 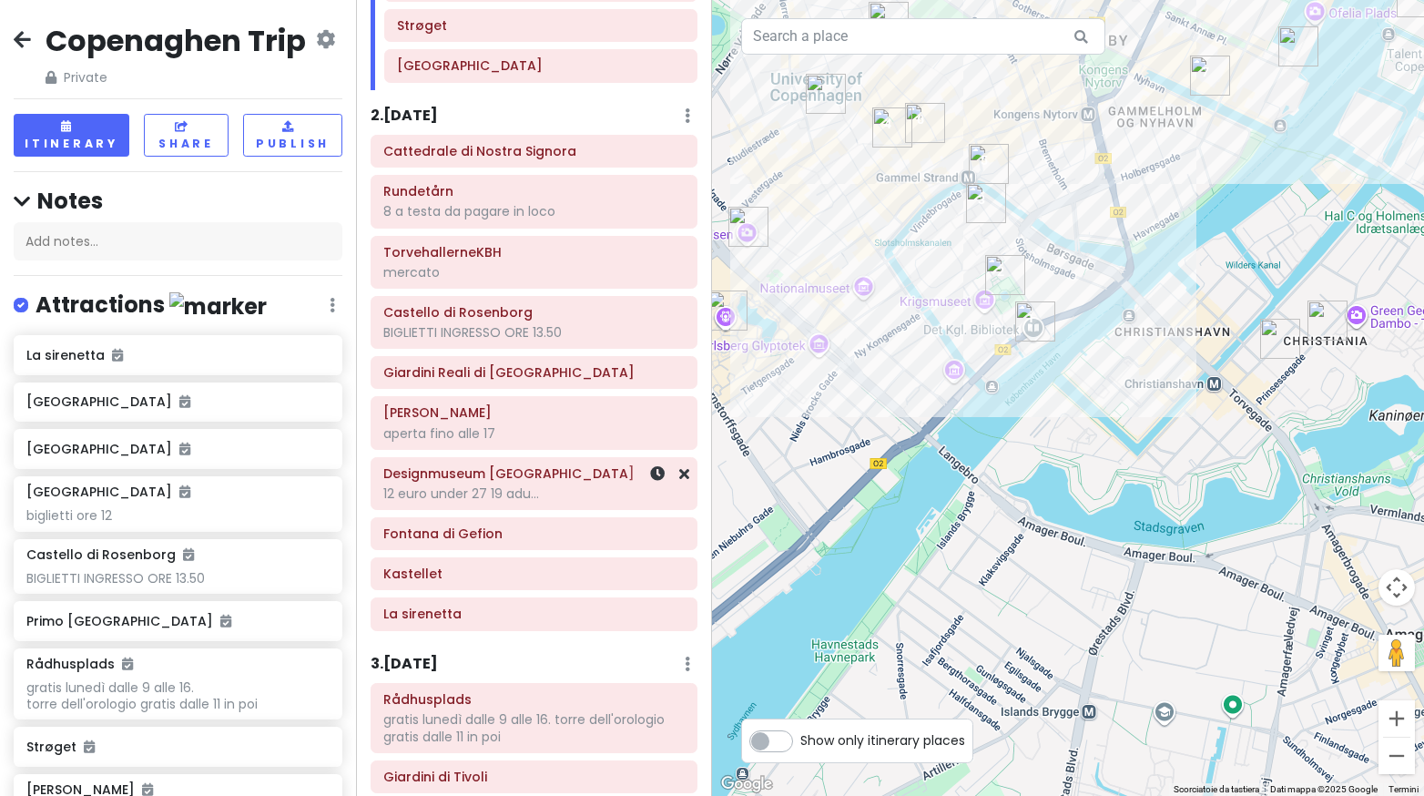 What do you see at coordinates (747, 784) in the screenshot?
I see `a: Visualizza questa zona in Google Maps (in una nuova finestra)` at bounding box center [747, 784].